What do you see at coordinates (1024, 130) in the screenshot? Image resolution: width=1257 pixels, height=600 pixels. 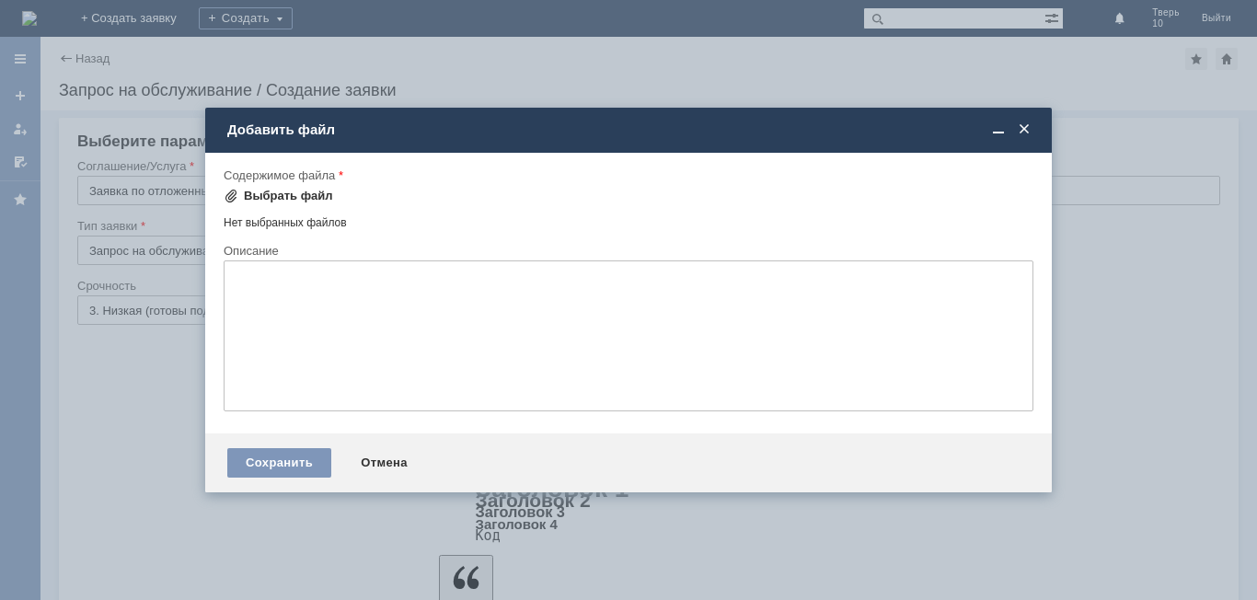 I see `span: Закрыть` at bounding box center [1024, 130].